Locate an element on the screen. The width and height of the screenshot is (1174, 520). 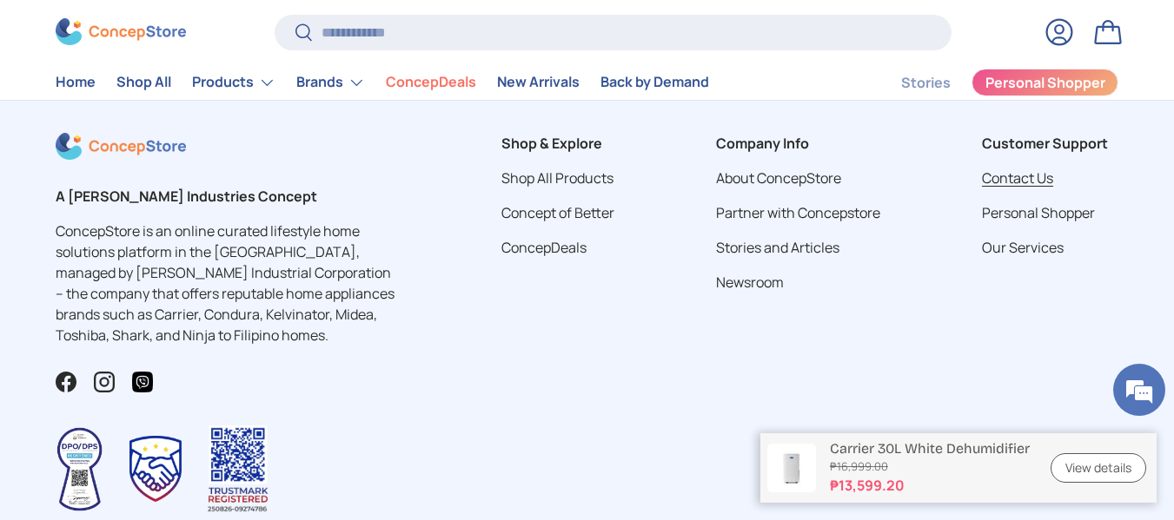
a: Back by Demand is located at coordinates (654, 83).